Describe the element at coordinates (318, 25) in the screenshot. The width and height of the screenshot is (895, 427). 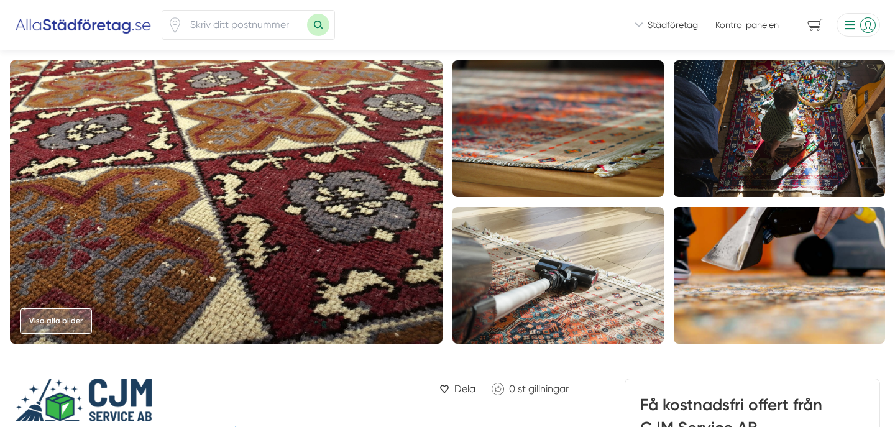
I see `button: Sök med postnummer` at that location.